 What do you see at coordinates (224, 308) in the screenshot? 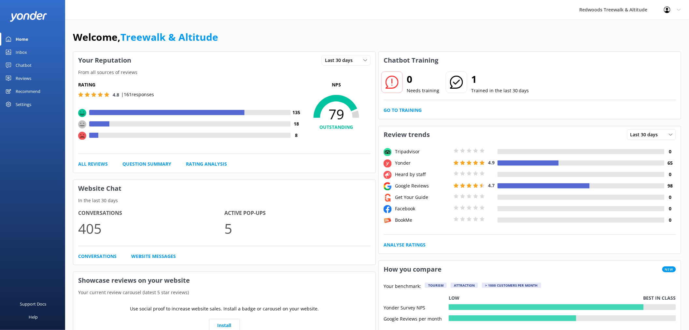
I see `p: Use social proof to increase website sales. Install a badge or carousel on your website.` at bounding box center [224, 308].